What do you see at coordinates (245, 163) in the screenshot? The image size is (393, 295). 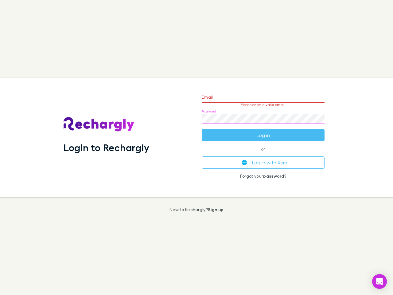 I see `img: Xero's logo` at bounding box center [245, 163].